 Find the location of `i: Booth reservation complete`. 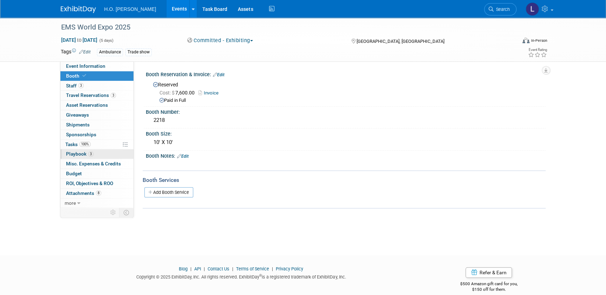

i: Booth reservation complete is located at coordinates (84, 76).